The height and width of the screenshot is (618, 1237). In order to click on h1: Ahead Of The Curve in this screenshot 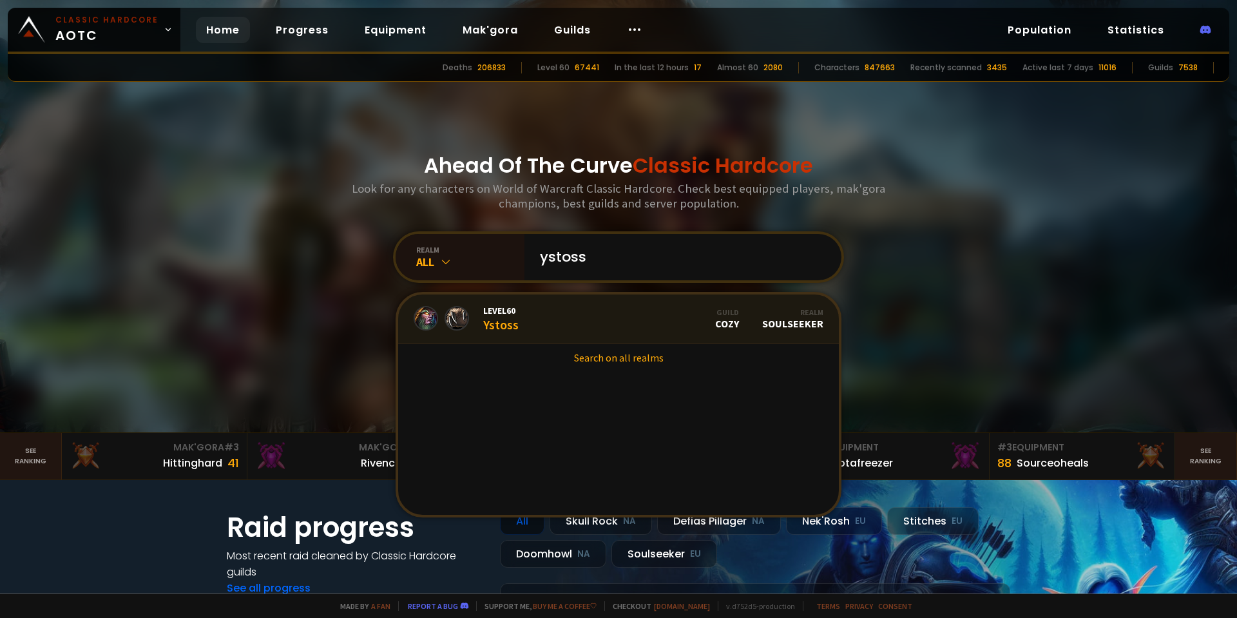, I will do `click(619, 166)`.